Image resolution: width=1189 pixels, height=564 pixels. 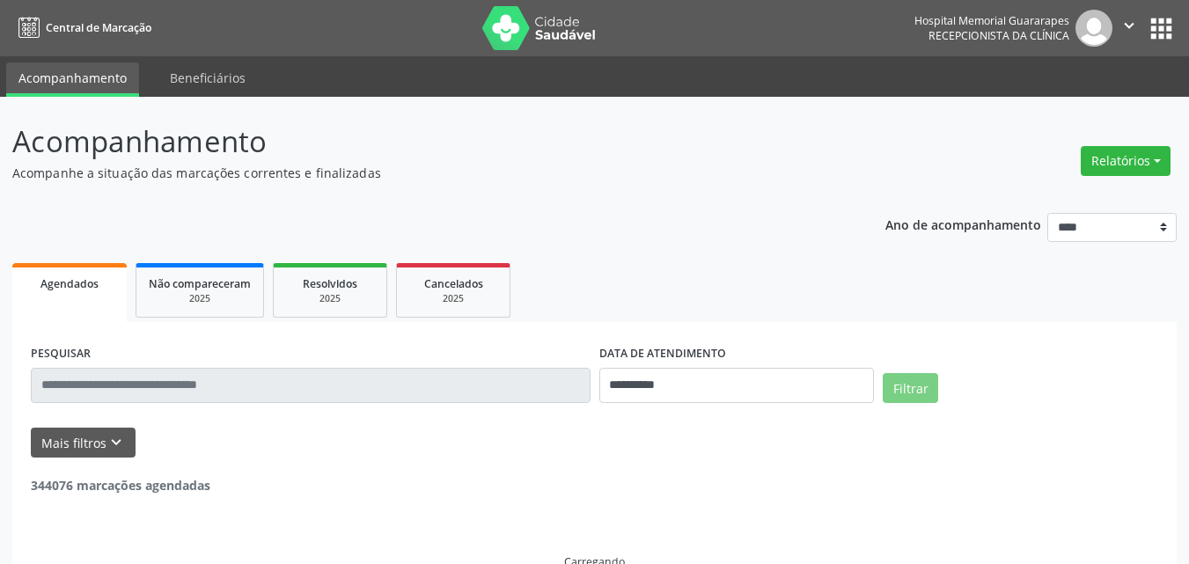 What do you see at coordinates (992, 20) in the screenshot?
I see `div: Hospital Memorial Guararapes` at bounding box center [992, 20].